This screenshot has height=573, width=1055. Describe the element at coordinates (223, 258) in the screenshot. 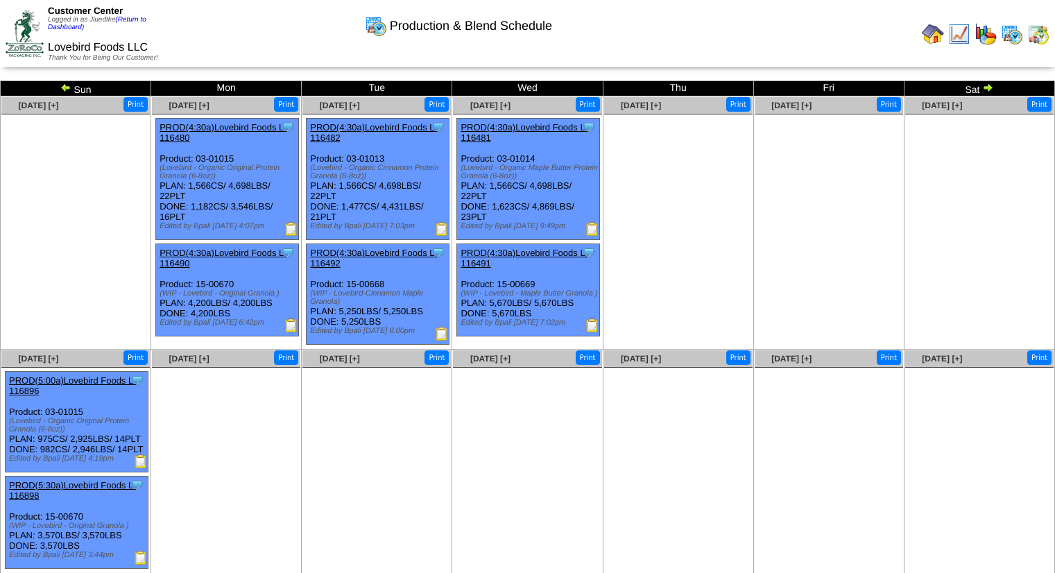

I see `a: PROD(4:30a)Lovebird Foods L-116490` at that location.